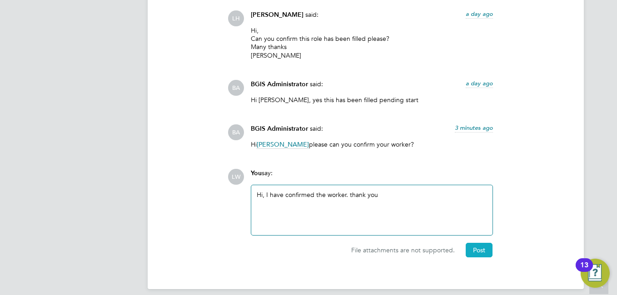 The height and width of the screenshot is (295, 617). What do you see at coordinates (372, 177) in the screenshot?
I see `div: say:` at bounding box center [372, 177].